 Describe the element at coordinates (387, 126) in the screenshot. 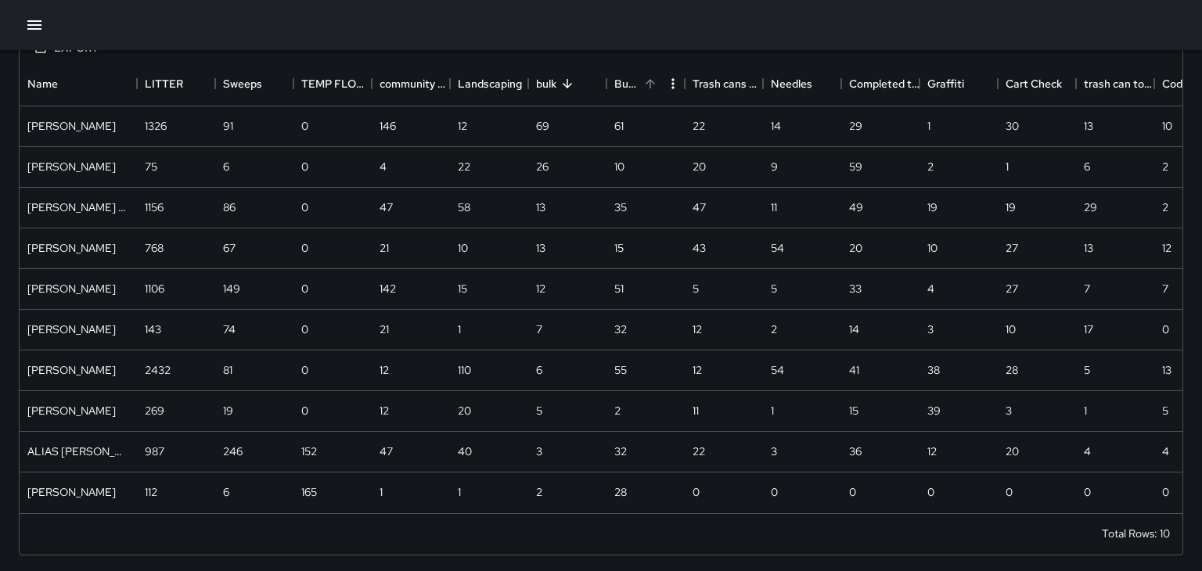

I see `div: 146` at that location.